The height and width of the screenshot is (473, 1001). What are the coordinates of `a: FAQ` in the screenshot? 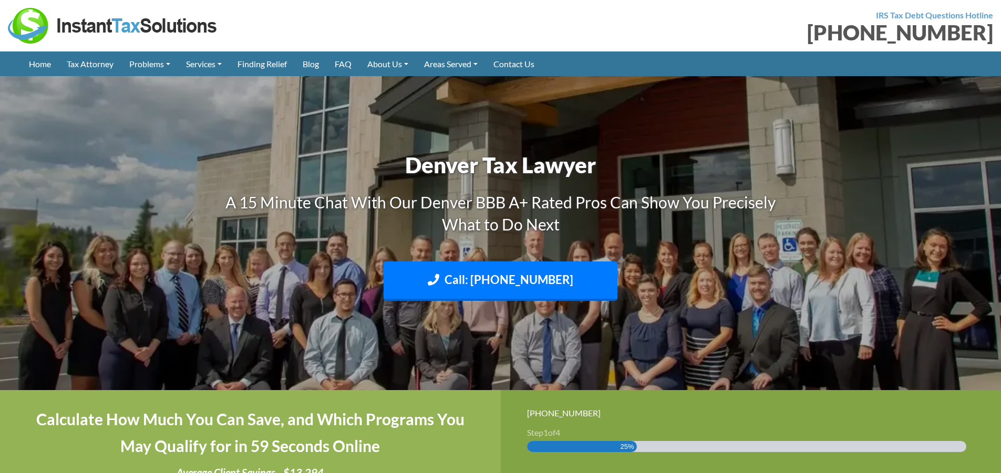 It's located at (343, 64).